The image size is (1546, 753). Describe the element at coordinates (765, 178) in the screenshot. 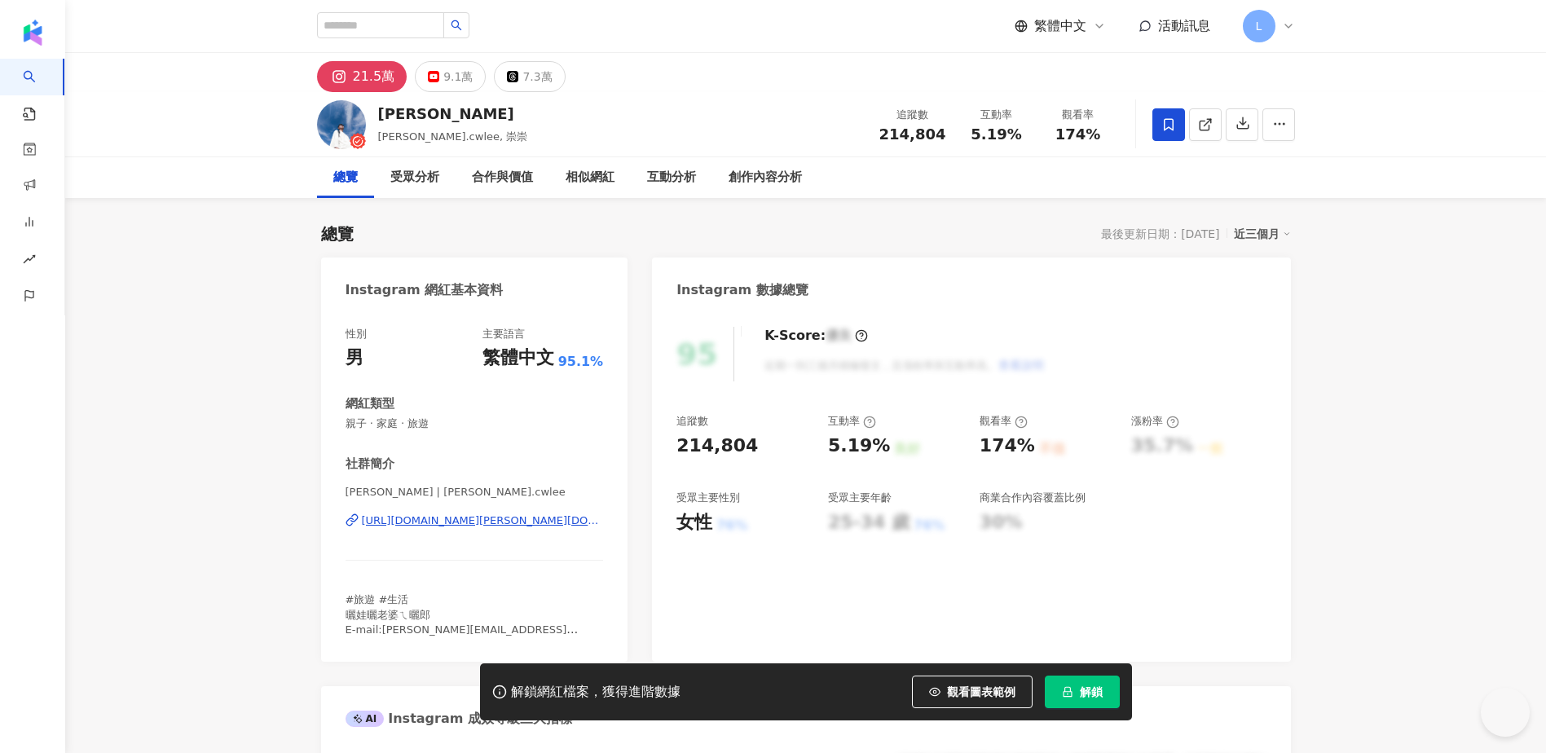

I see `div: 創作內容分析` at that location.